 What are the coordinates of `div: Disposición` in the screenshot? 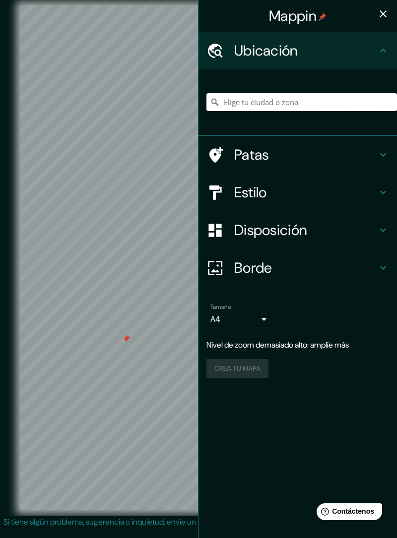 It's located at (298, 230).